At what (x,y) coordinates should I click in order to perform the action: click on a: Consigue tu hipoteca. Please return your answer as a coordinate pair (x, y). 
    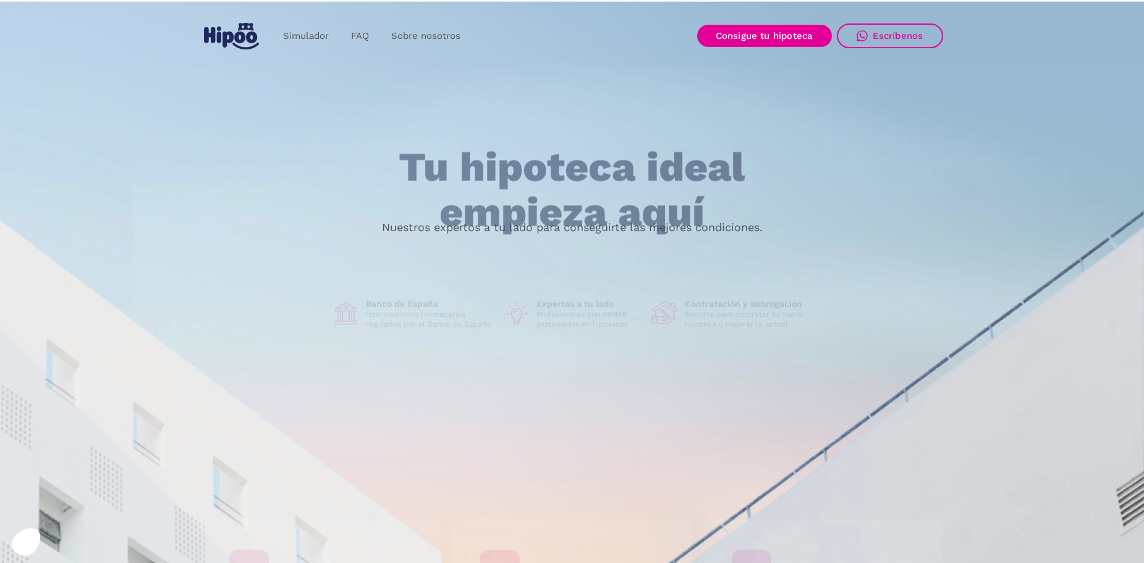
    Looking at the image, I should click on (765, 36).